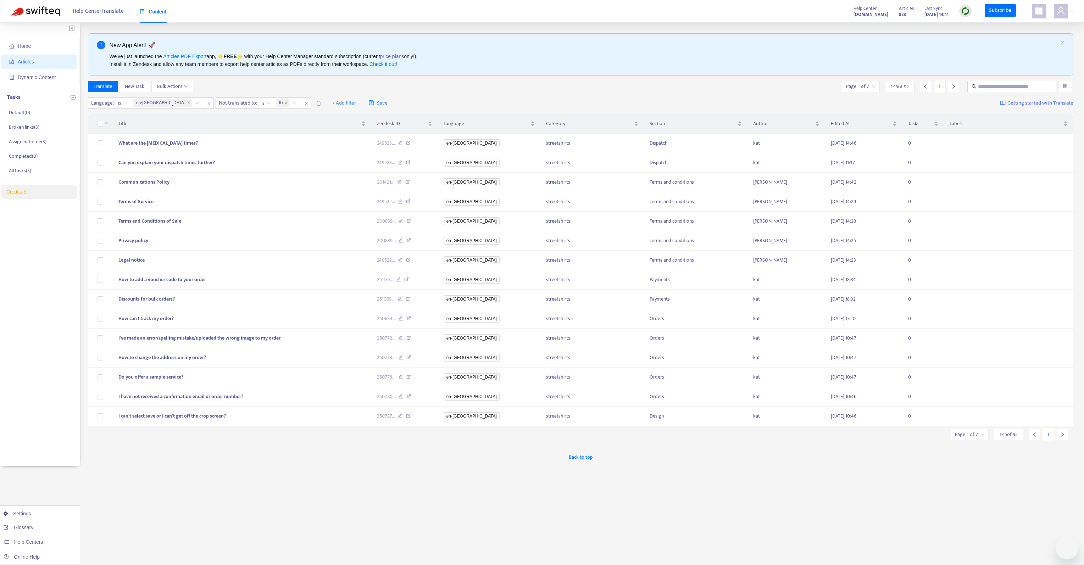  What do you see at coordinates (134, 87) in the screenshot?
I see `span: New Task` at bounding box center [134, 87].